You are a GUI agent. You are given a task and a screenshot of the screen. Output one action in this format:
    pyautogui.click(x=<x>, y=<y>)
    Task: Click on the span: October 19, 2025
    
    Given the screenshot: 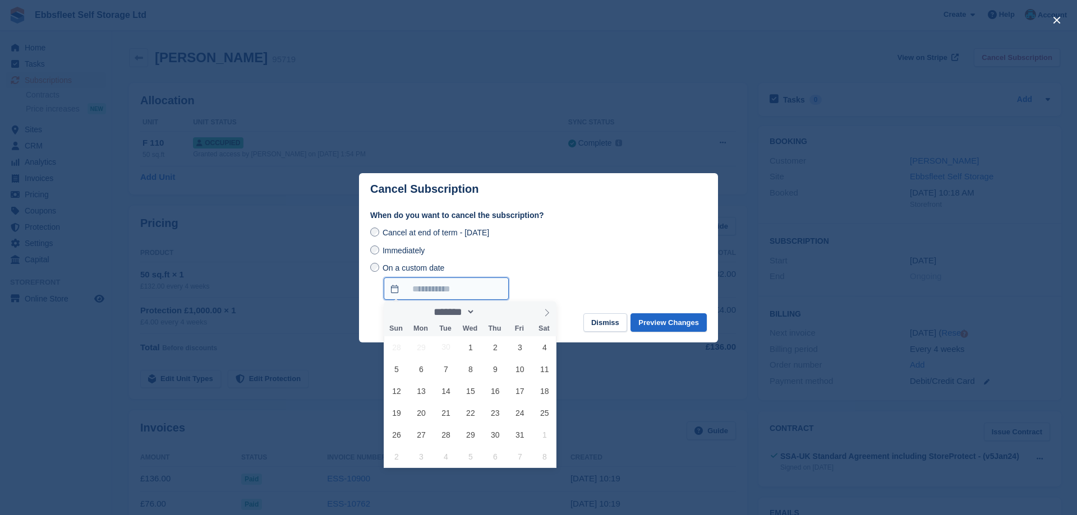 What is the action you would take?
    pyautogui.click(x=396, y=413)
    